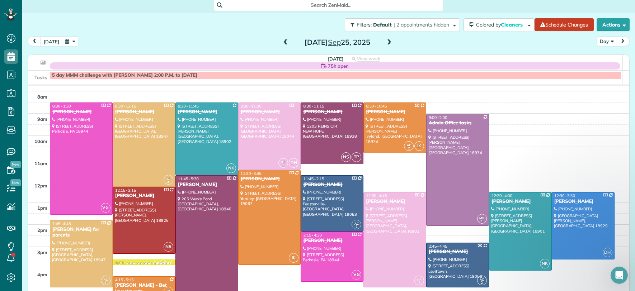 This screenshot has width=635, height=291. I want to click on button: Actions, so click(613, 25).